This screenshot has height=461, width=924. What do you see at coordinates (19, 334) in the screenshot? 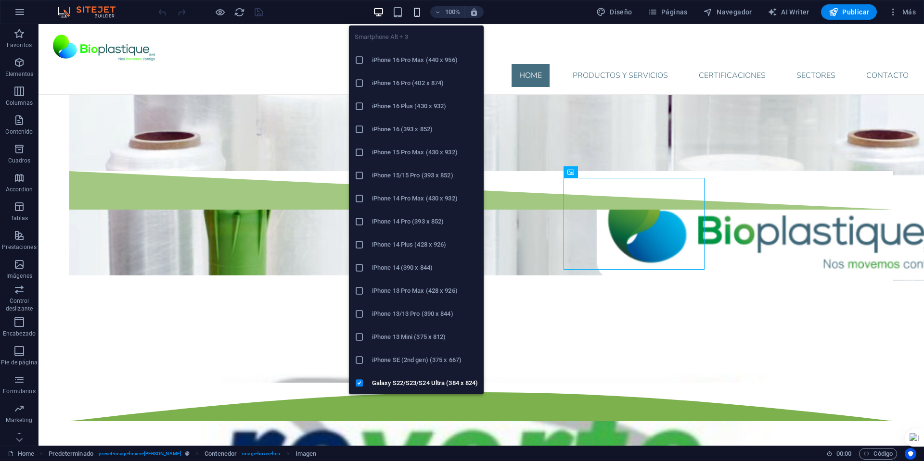
I see `p: Encabezado` at bounding box center [19, 334].